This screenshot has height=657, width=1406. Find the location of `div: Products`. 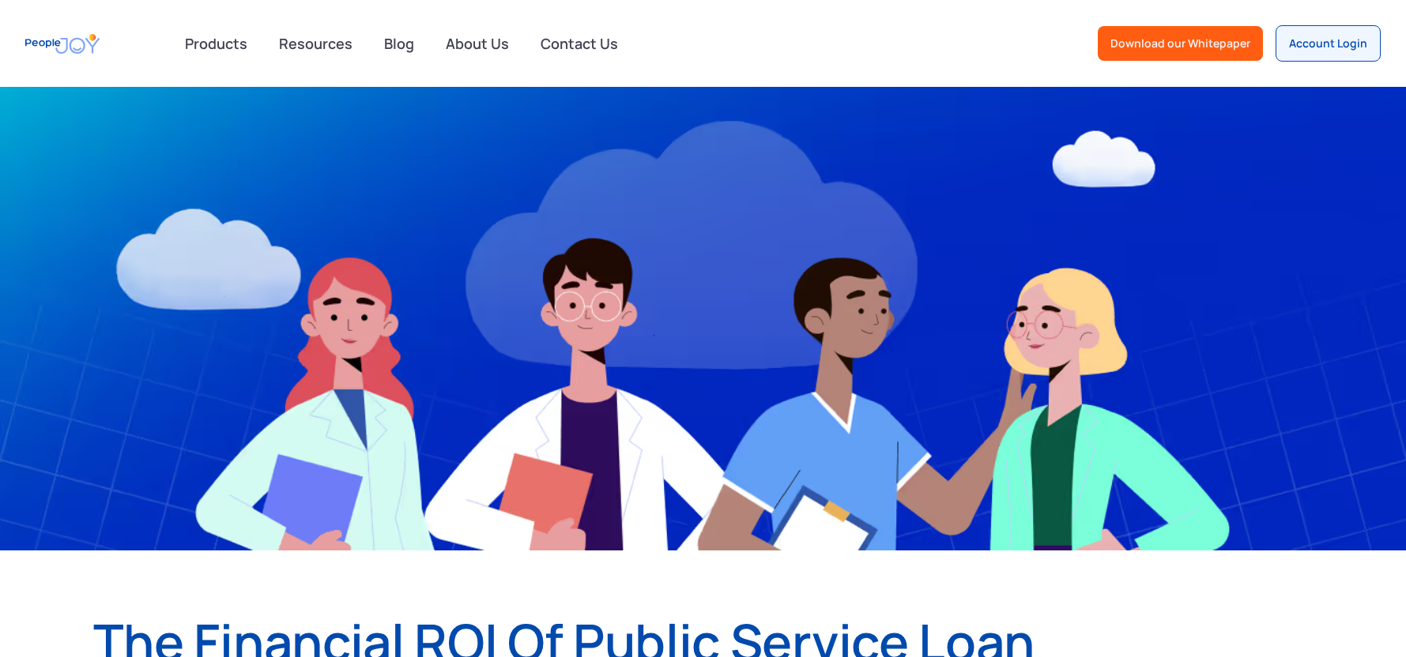

div: Products is located at coordinates (216, 43).